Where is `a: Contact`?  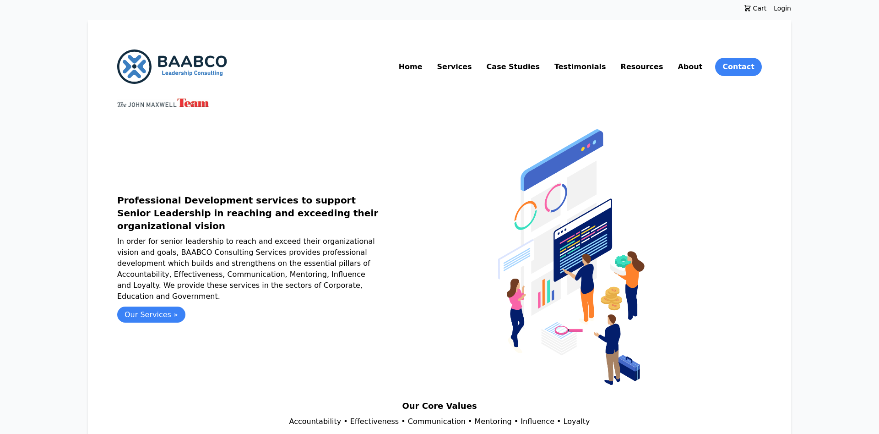 a: Contact is located at coordinates (739, 67).